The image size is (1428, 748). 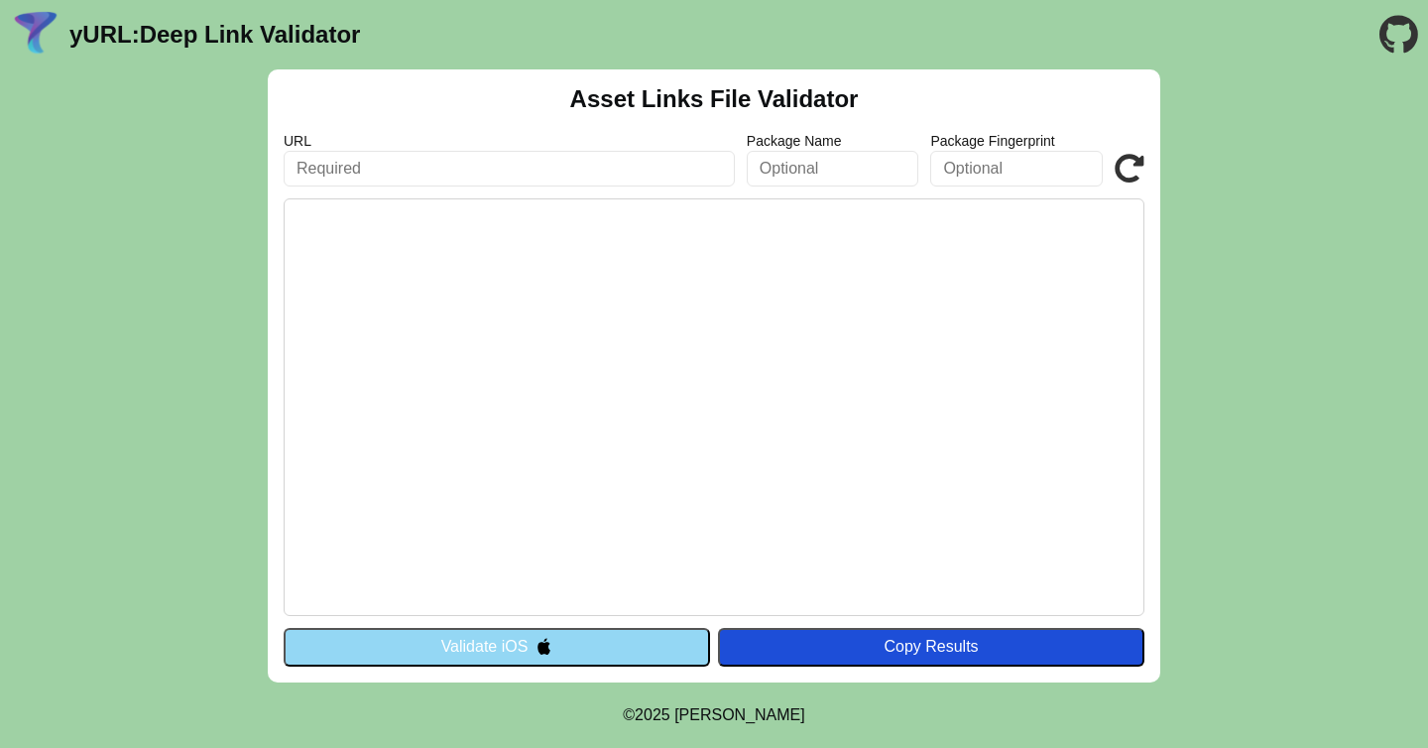 What do you see at coordinates (833, 141) in the screenshot?
I see `label: Package Name` at bounding box center [833, 141].